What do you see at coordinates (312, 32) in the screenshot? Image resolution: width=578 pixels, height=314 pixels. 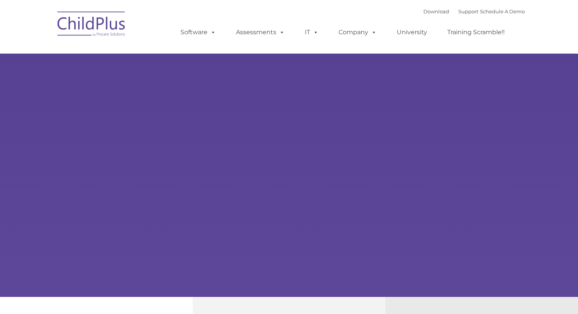 I see `a: IT` at bounding box center [312, 32].